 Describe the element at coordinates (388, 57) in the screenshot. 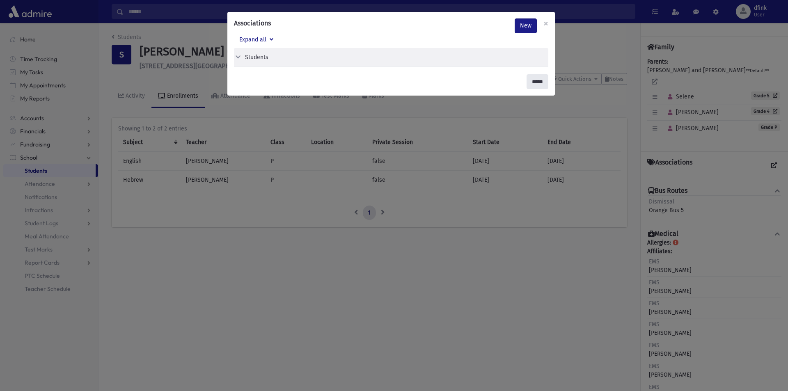

I see `button: Students` at that location.